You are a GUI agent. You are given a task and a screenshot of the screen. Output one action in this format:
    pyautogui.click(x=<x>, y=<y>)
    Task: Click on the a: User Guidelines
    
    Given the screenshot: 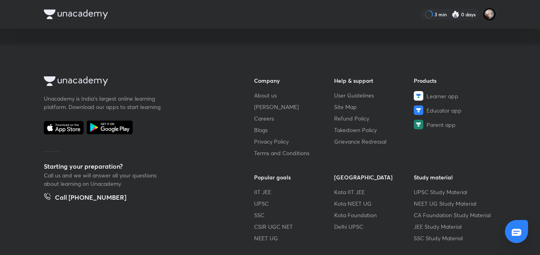 What is the action you would take?
    pyautogui.click(x=374, y=95)
    